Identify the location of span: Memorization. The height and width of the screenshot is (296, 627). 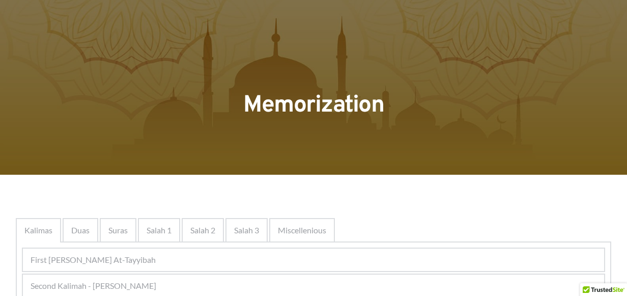
(313, 105).